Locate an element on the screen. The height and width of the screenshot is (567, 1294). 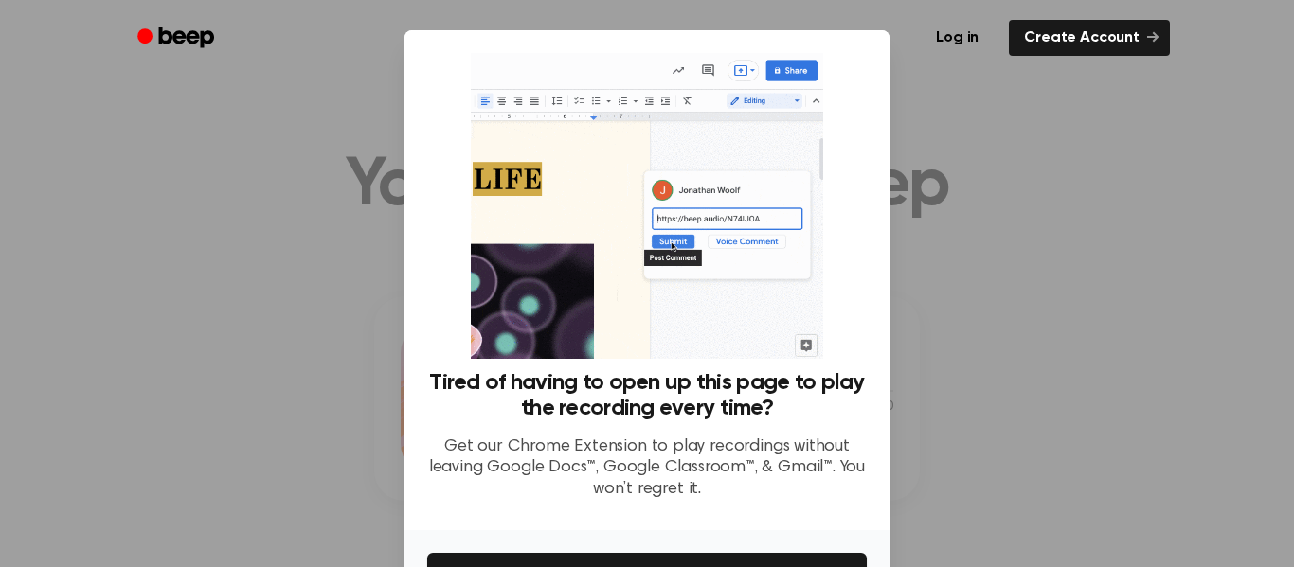
h3: Tired of having to open up this page to play the recording every time? is located at coordinates (647, 396).